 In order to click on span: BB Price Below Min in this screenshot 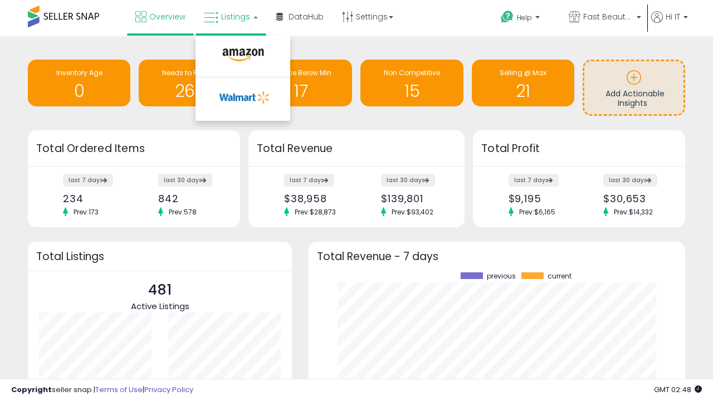, I will do `click(301, 72)`.